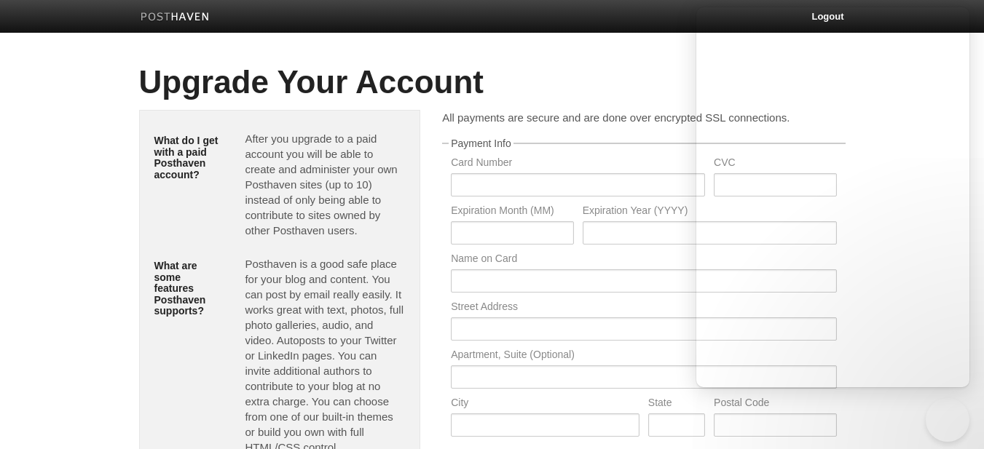 This screenshot has height=449, width=984. Describe the element at coordinates (189, 288) in the screenshot. I see `h5: What are some features Posthaven supports?` at that location.